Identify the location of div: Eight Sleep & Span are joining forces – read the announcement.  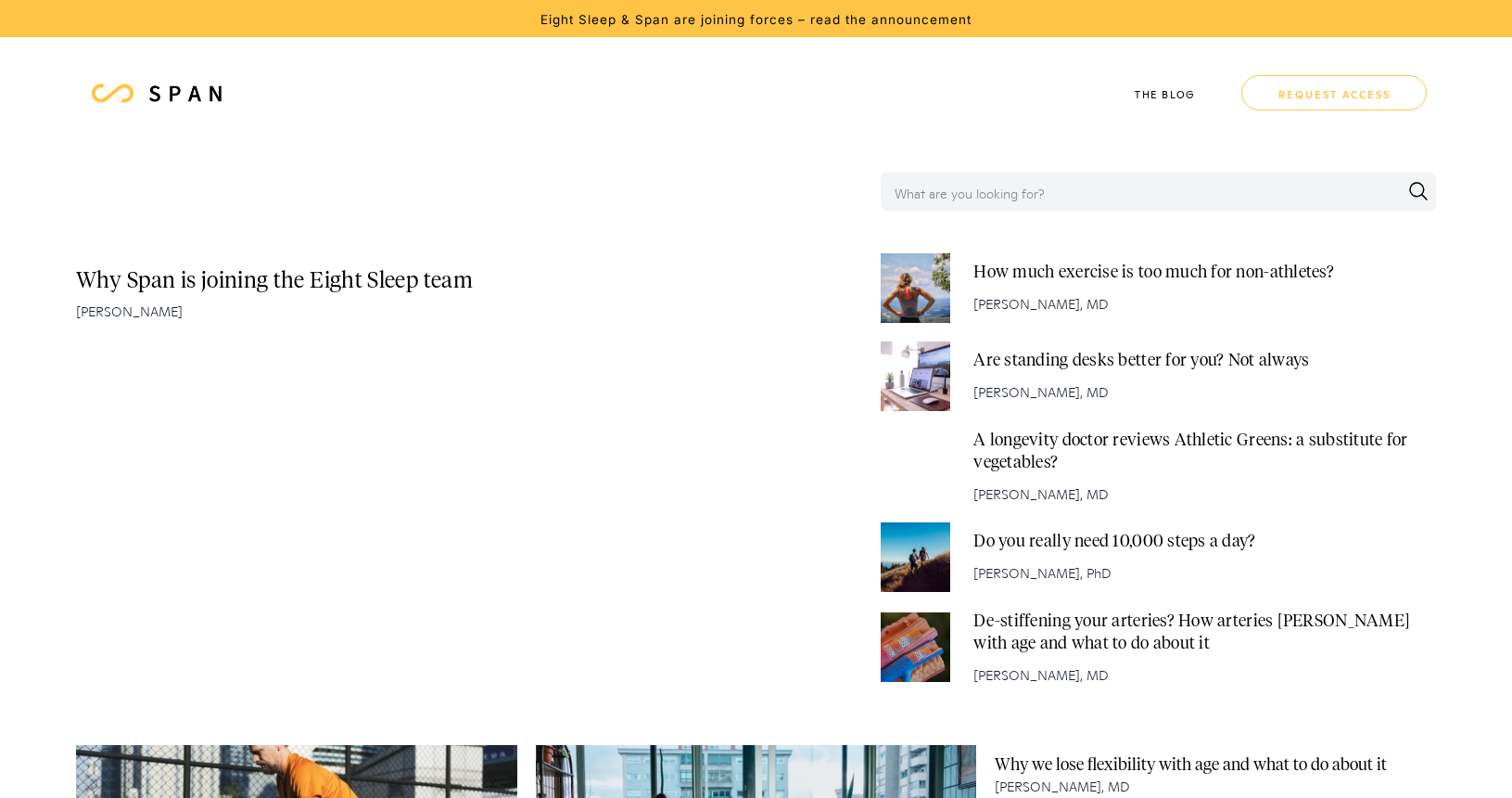
(755, 18).